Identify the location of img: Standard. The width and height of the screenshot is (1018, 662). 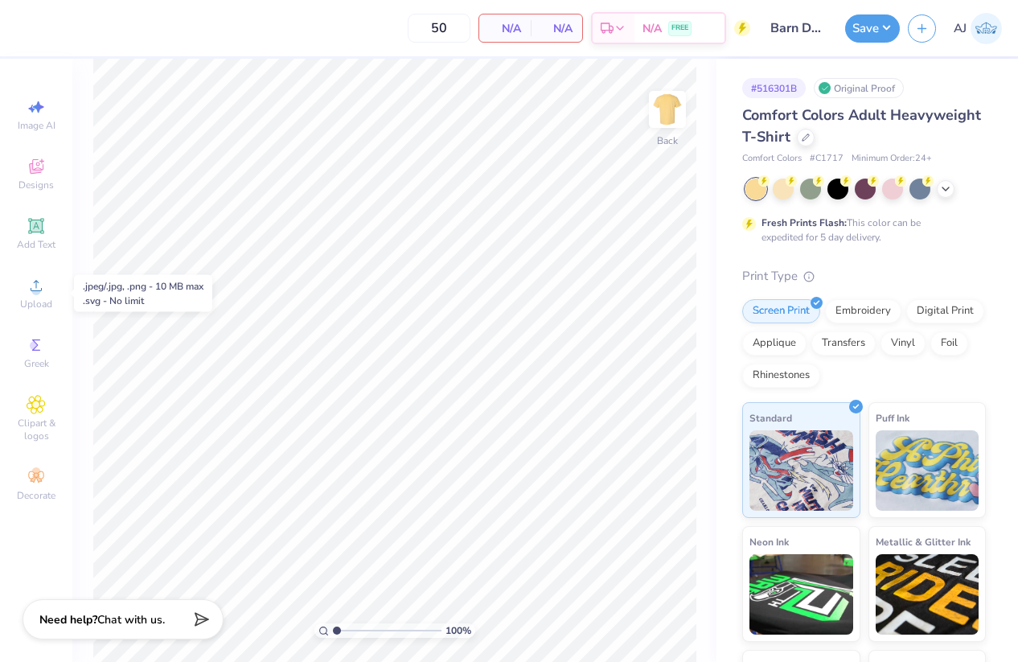
(801, 470).